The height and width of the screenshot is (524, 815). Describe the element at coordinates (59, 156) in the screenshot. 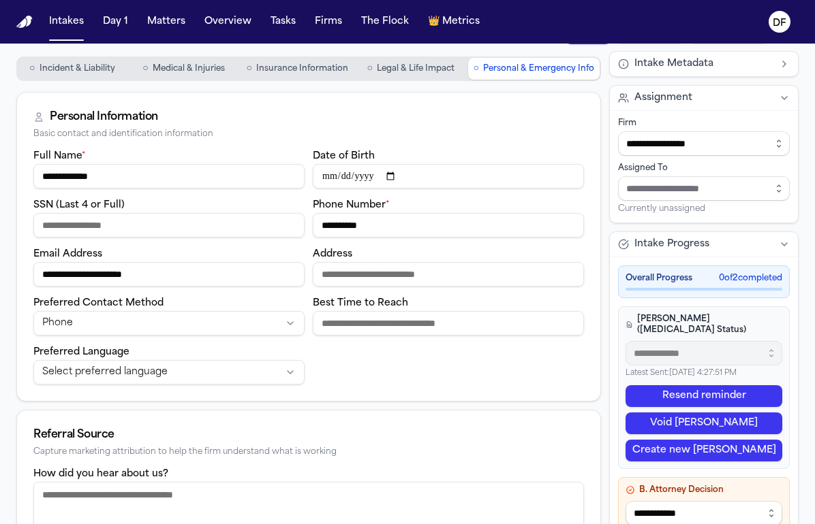

I see `label: Full Name` at that location.